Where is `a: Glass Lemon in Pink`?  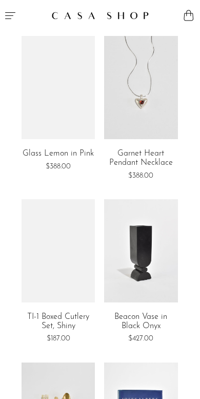
a: Glass Lemon in Pink is located at coordinates (58, 154).